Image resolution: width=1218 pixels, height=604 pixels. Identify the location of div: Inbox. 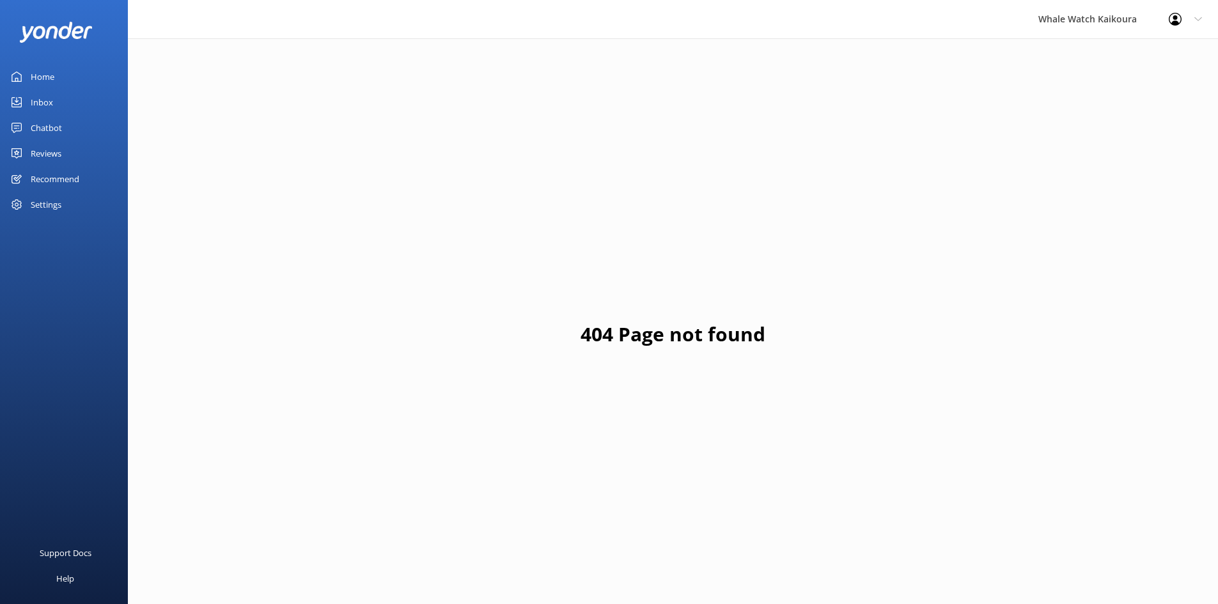
(42, 102).